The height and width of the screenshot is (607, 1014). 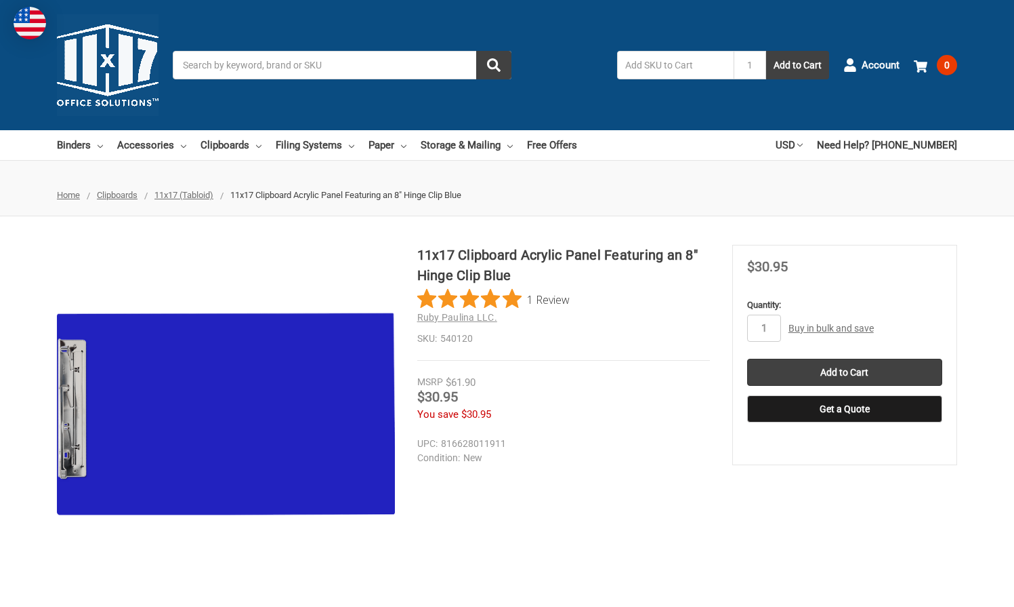 What do you see at coordinates (467, 145) in the screenshot?
I see `a: Storage & Mailing` at bounding box center [467, 145].